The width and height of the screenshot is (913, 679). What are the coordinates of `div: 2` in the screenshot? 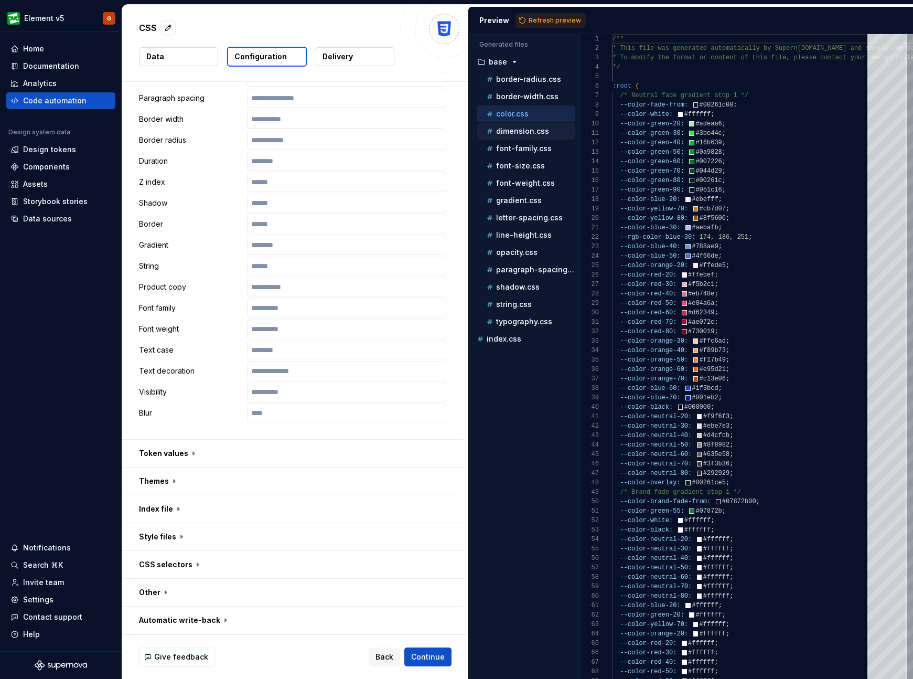 It's located at (590, 48).